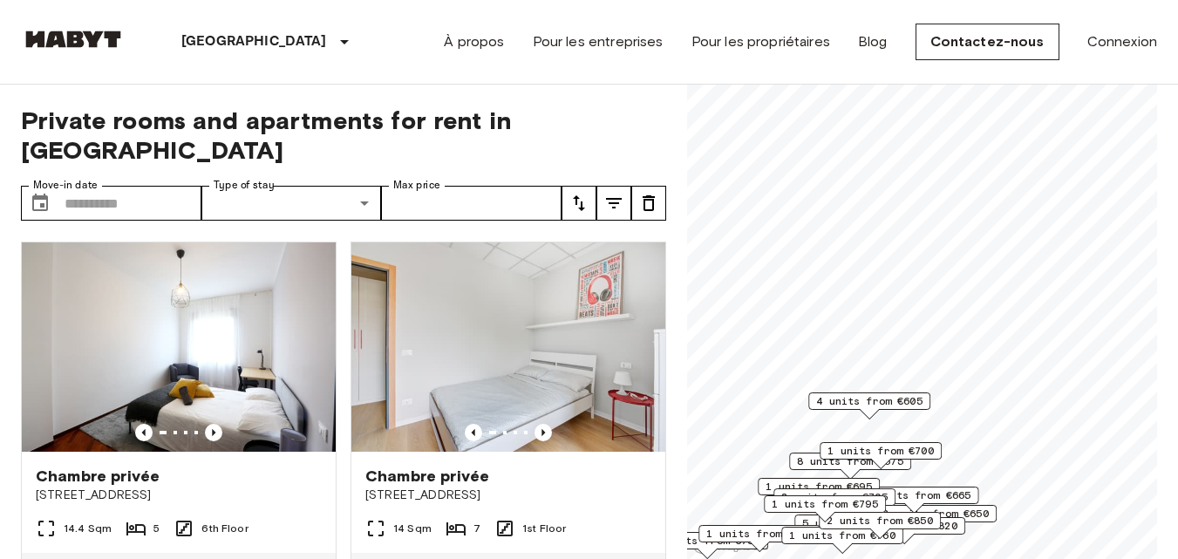 Image resolution: width=1178 pixels, height=559 pixels. I want to click on span: 14 Sqm, so click(413, 529).